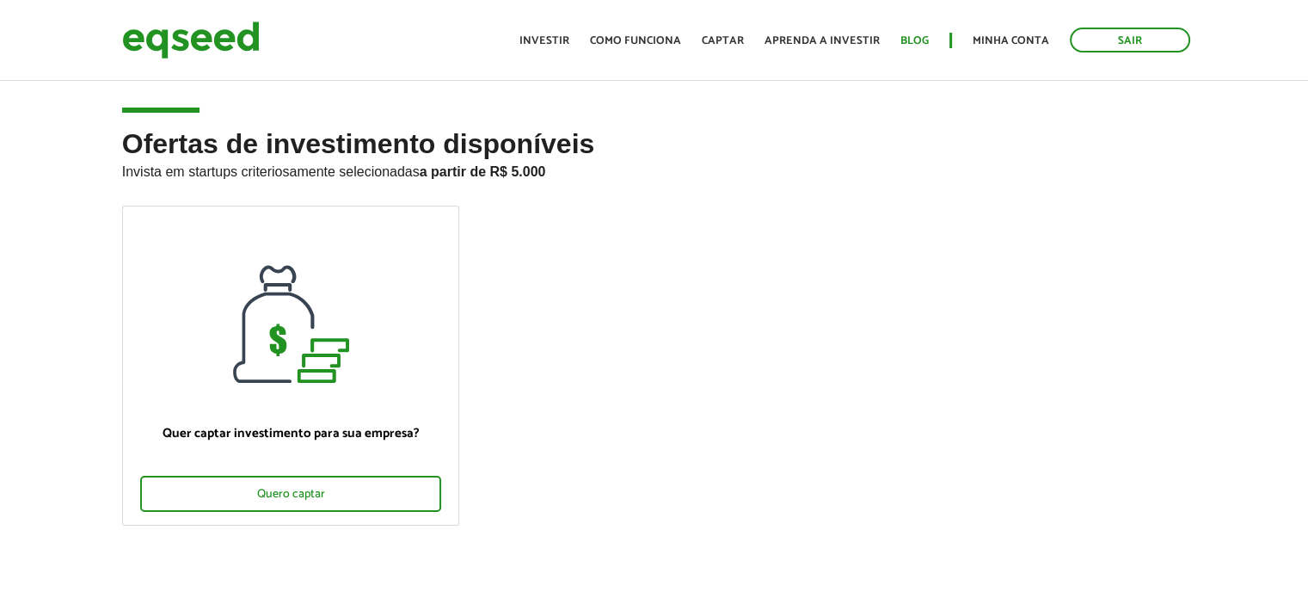 The width and height of the screenshot is (1308, 598). Describe the element at coordinates (544, 40) in the screenshot. I see `a: Investir` at that location.